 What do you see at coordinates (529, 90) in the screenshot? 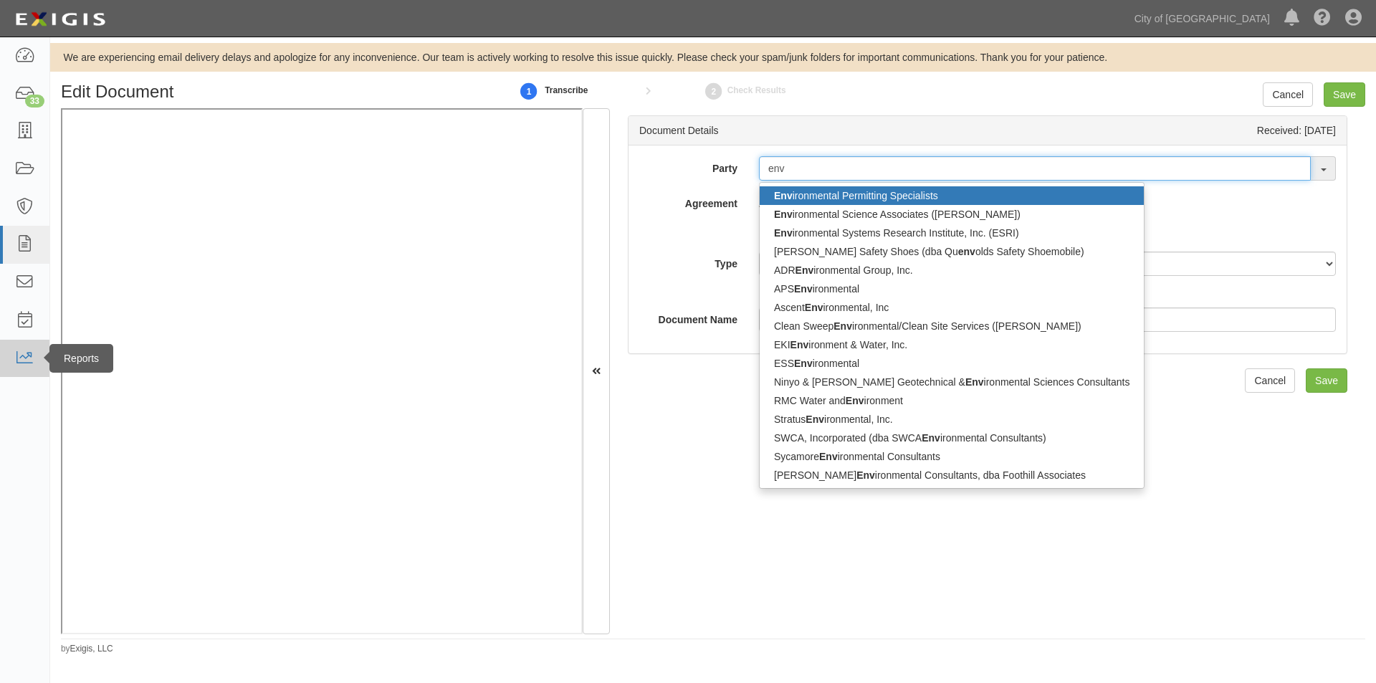
I see `a: 1` at bounding box center [529, 90].